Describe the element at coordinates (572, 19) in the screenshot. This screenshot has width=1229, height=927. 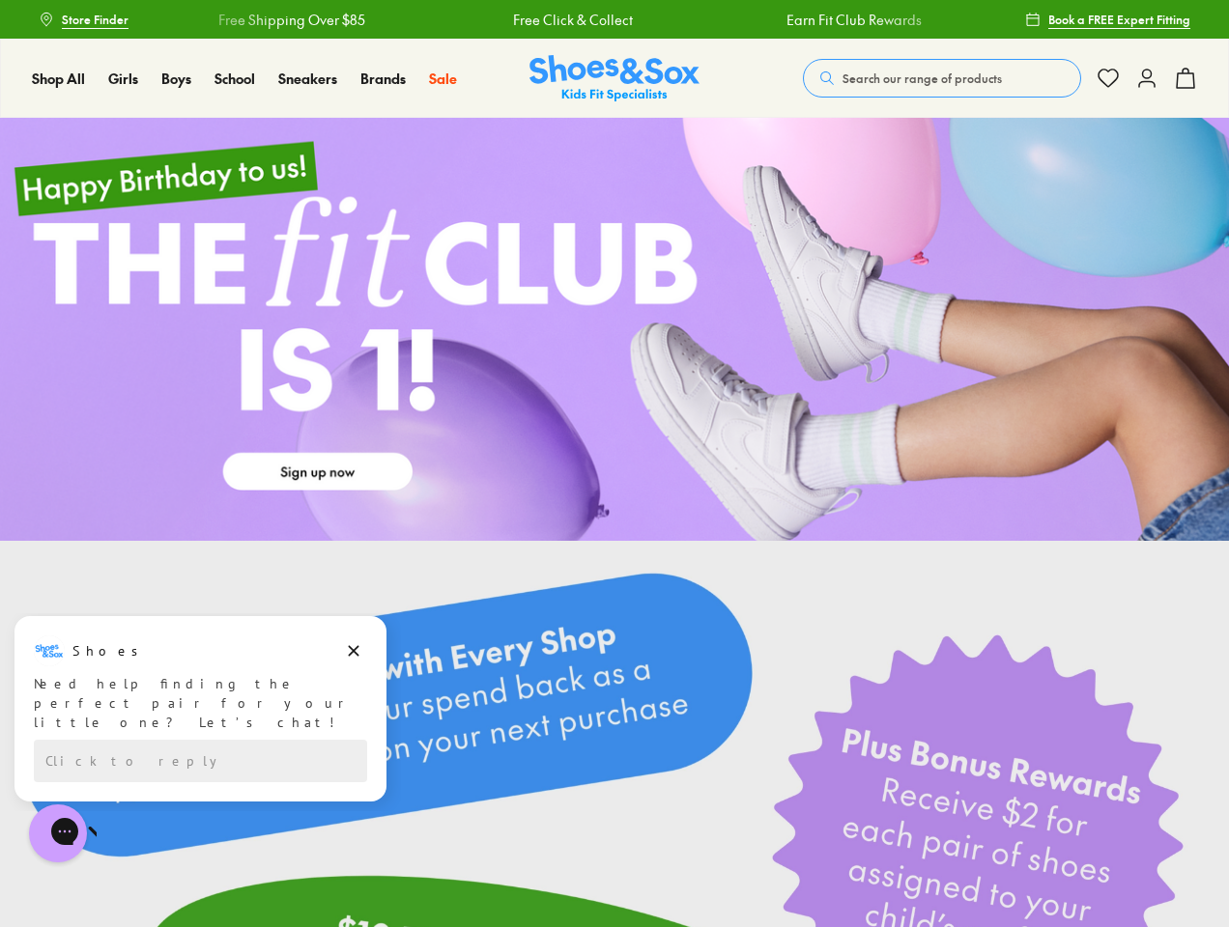
I see `a: Free Click & Collect` at that location.